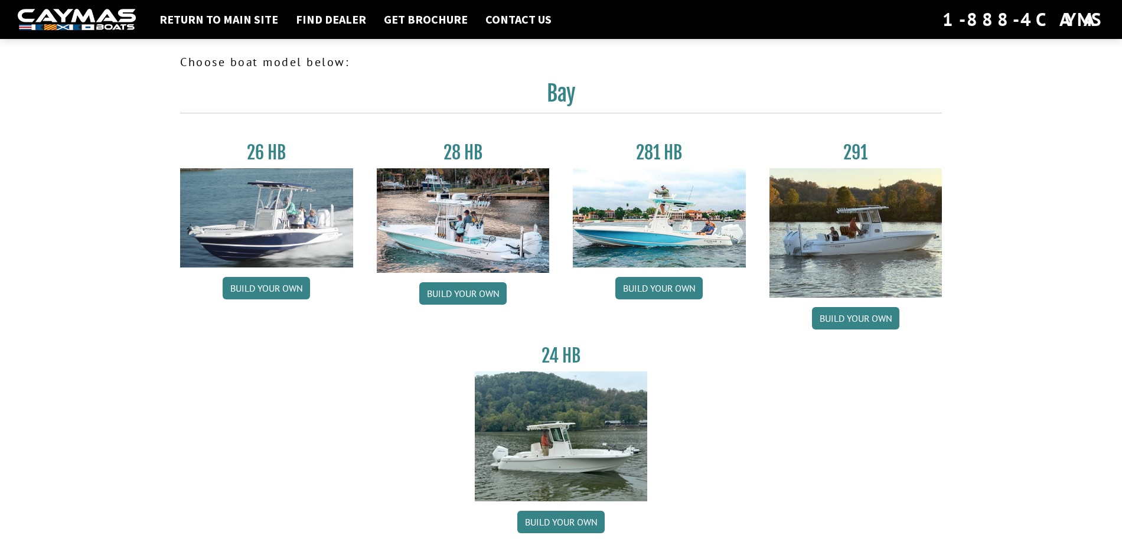 Image resolution: width=1122 pixels, height=558 pixels. Describe the element at coordinates (426, 19) in the screenshot. I see `a: Get Brochure` at that location.